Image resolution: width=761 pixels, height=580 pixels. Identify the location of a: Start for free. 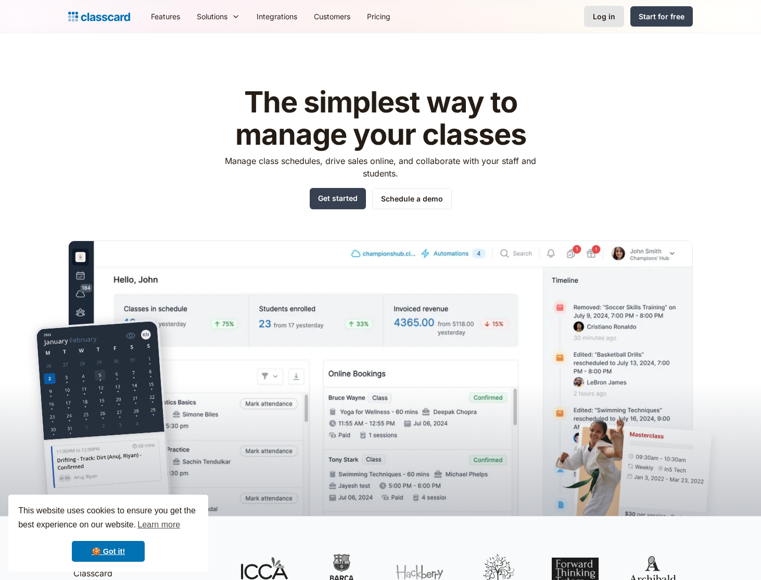
(661, 16).